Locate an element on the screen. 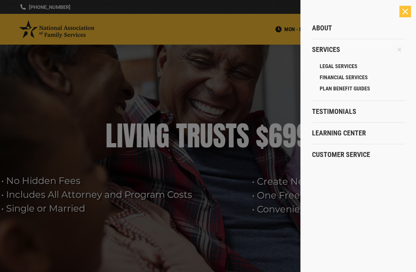  span: Services is located at coordinates (326, 50).